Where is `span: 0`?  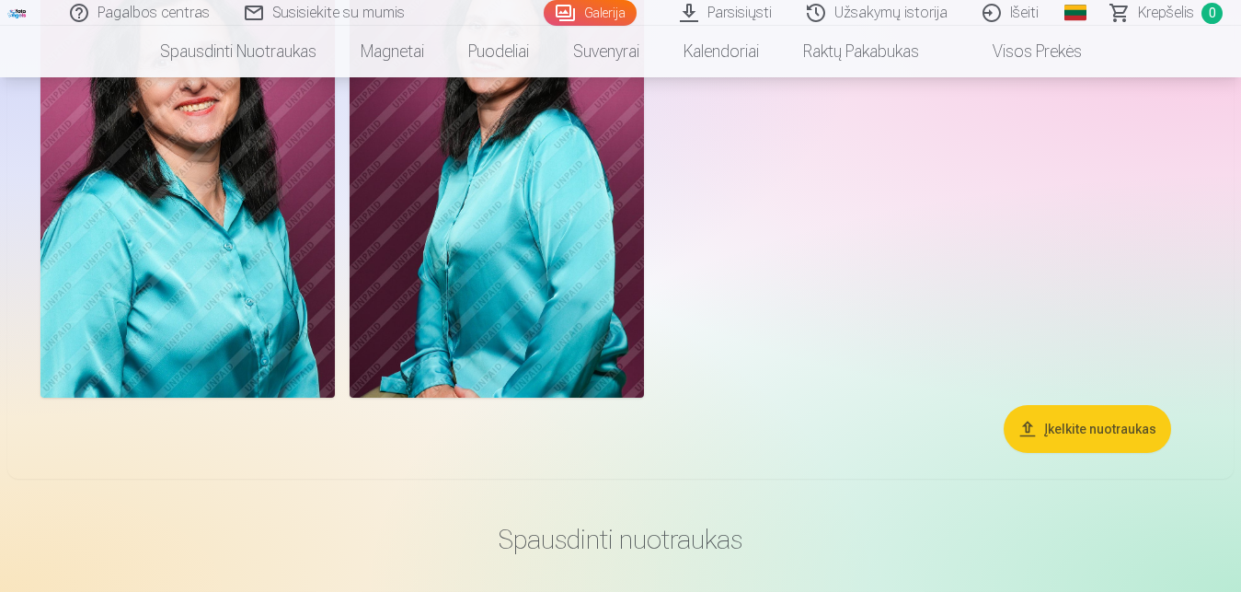
span: 0 is located at coordinates (1212, 13).